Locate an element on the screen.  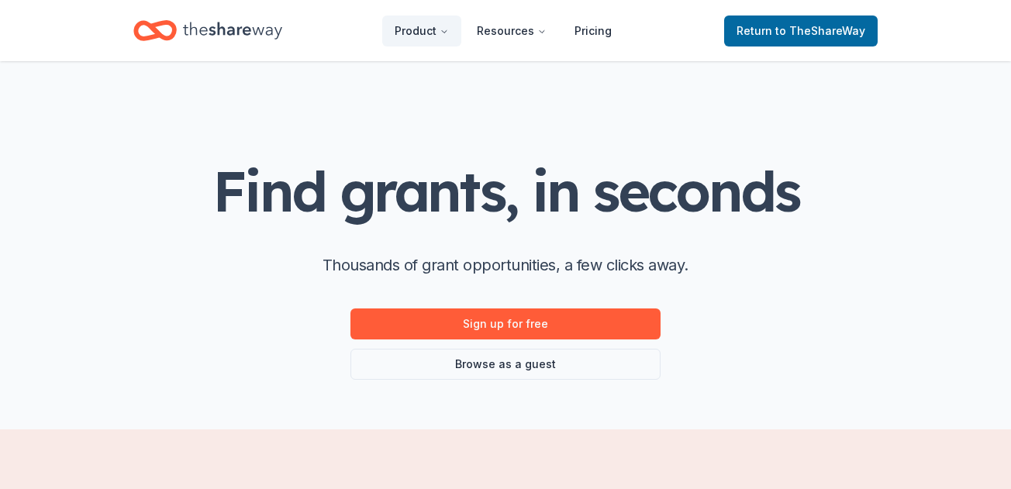
h1: Find grants, in seconds is located at coordinates (505, 191).